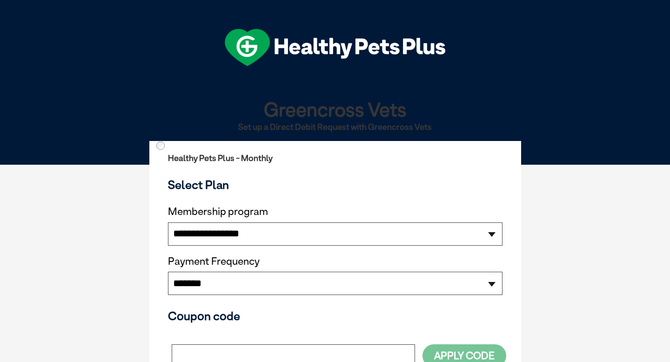 This screenshot has height=362, width=670. I want to click on label: Membership program, so click(335, 212).